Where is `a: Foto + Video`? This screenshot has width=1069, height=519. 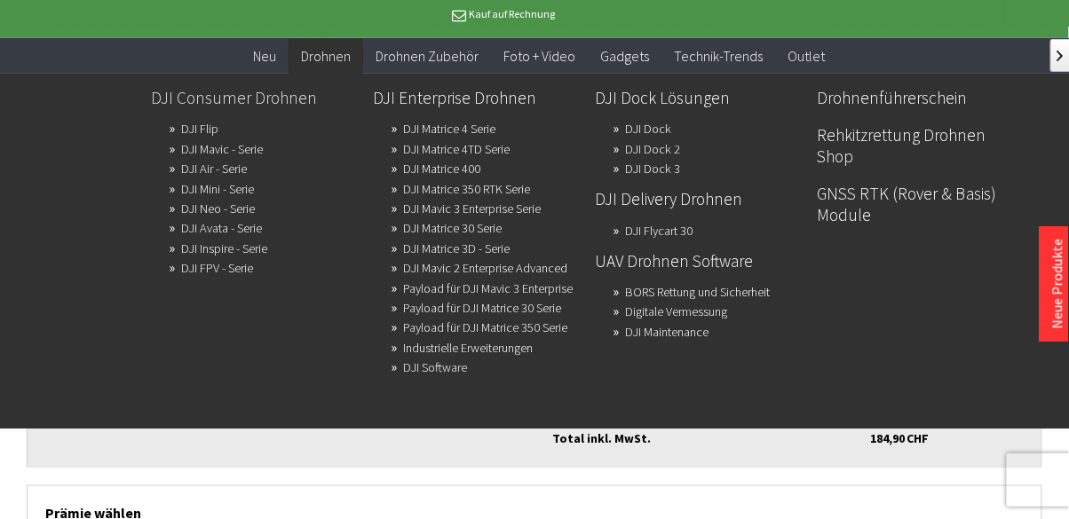
a: Foto + Video is located at coordinates (539, 56).